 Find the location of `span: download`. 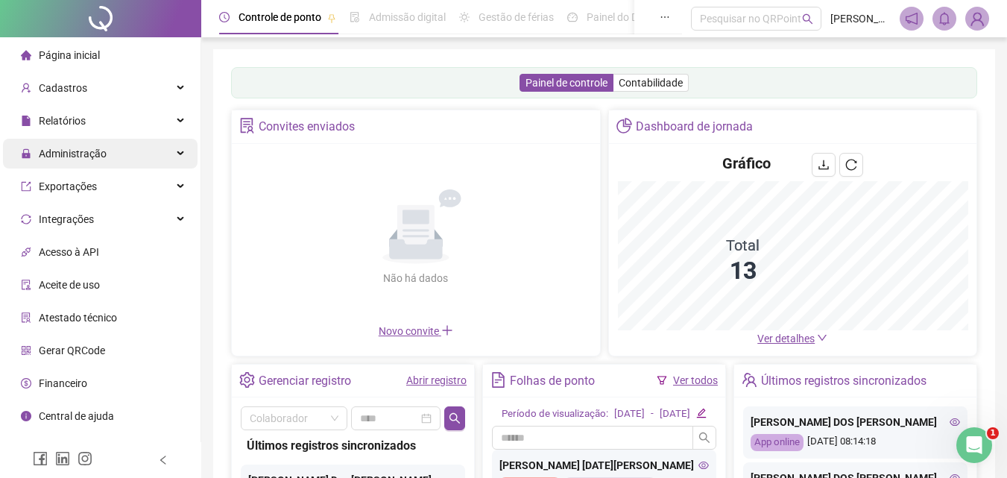

span: download is located at coordinates (824, 165).